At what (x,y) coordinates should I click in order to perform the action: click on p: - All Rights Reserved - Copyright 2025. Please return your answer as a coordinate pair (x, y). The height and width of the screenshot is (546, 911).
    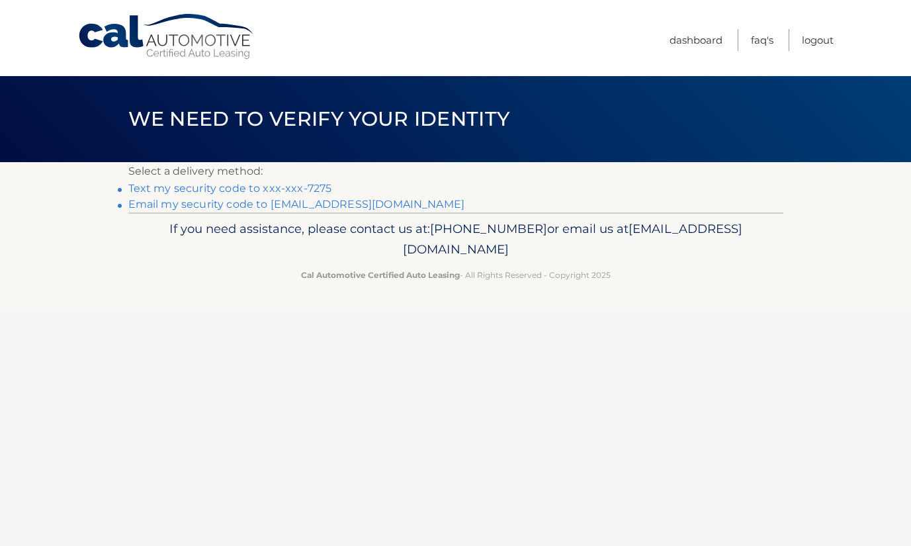
    Looking at the image, I should click on (456, 275).